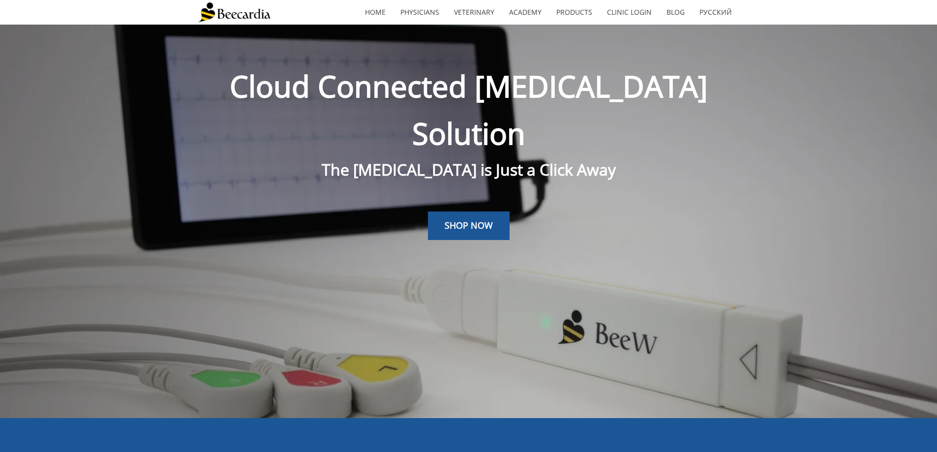  I want to click on a: home, so click(375, 12).